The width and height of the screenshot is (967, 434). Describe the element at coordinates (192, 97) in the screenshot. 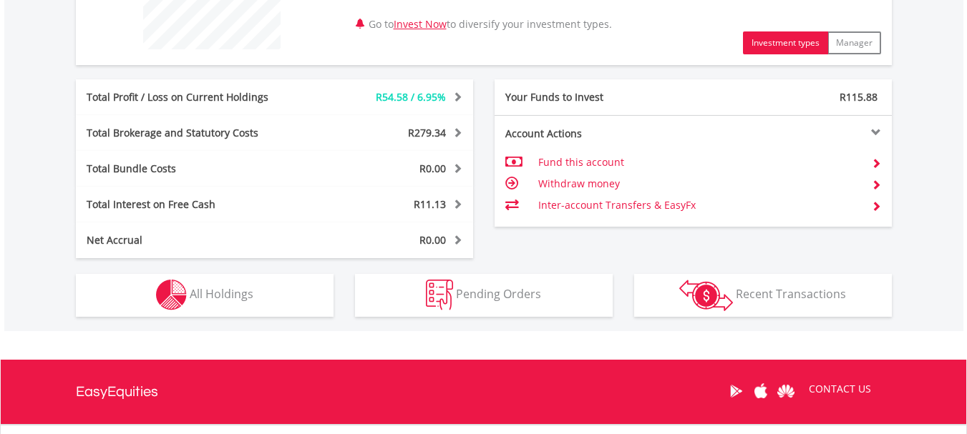

I see `div: Total Profit / Loss on Current Holdings` at that location.